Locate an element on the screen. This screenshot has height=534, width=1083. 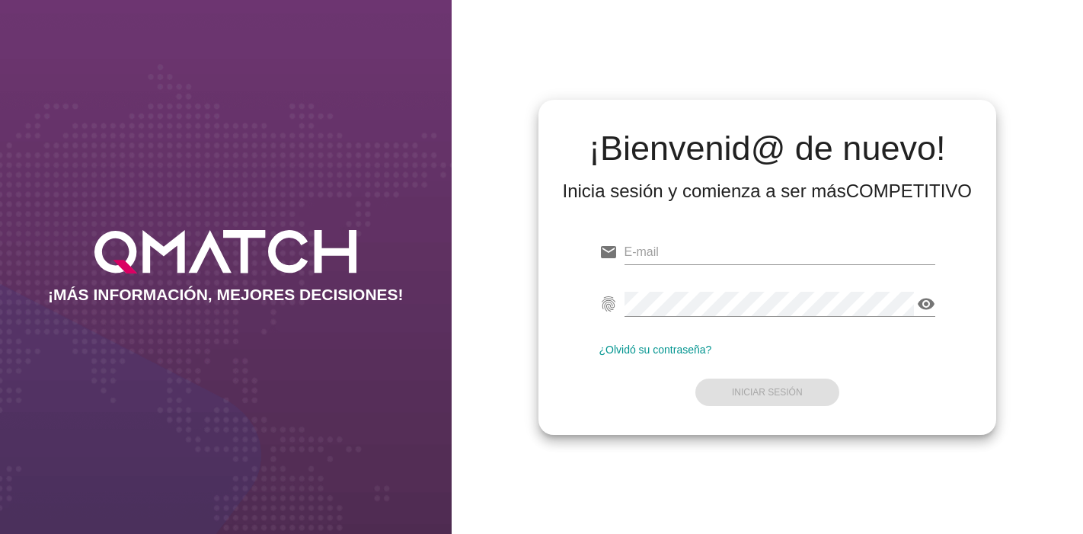
div: Inicia sesión y comienza a ser más is located at coordinates (767, 191).